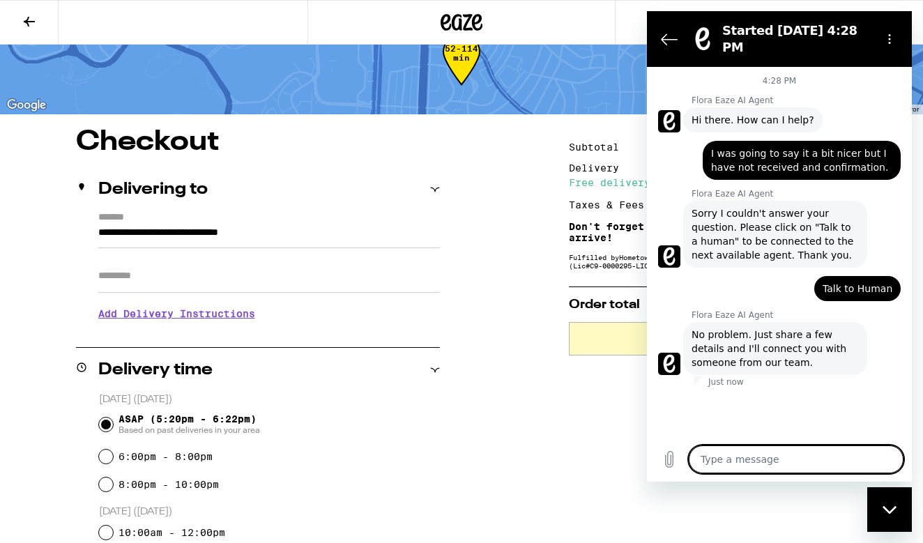  What do you see at coordinates (128, 223) in the screenshot?
I see `span: Sorry I couldn't answer your question. Please click on "Talk to a human" to be connected to the n...` at bounding box center [128, 223].